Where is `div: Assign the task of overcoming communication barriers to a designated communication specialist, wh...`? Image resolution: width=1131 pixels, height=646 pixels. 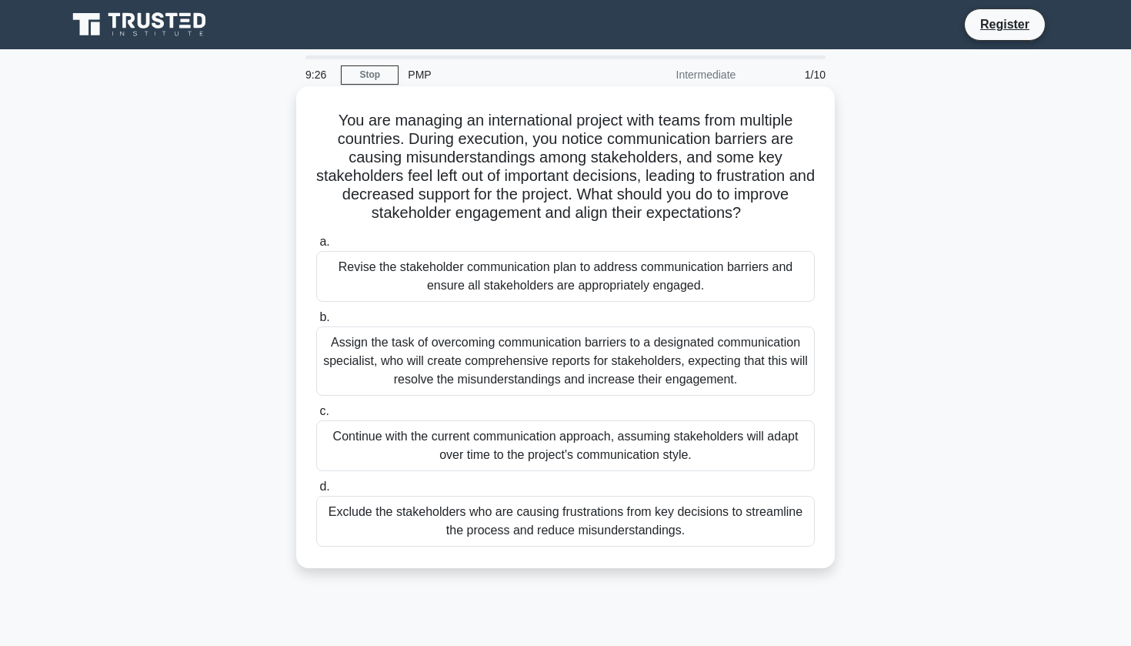
div: Assign the task of overcoming communication barriers to a designated communication specialist, wh... is located at coordinates (566, 361).